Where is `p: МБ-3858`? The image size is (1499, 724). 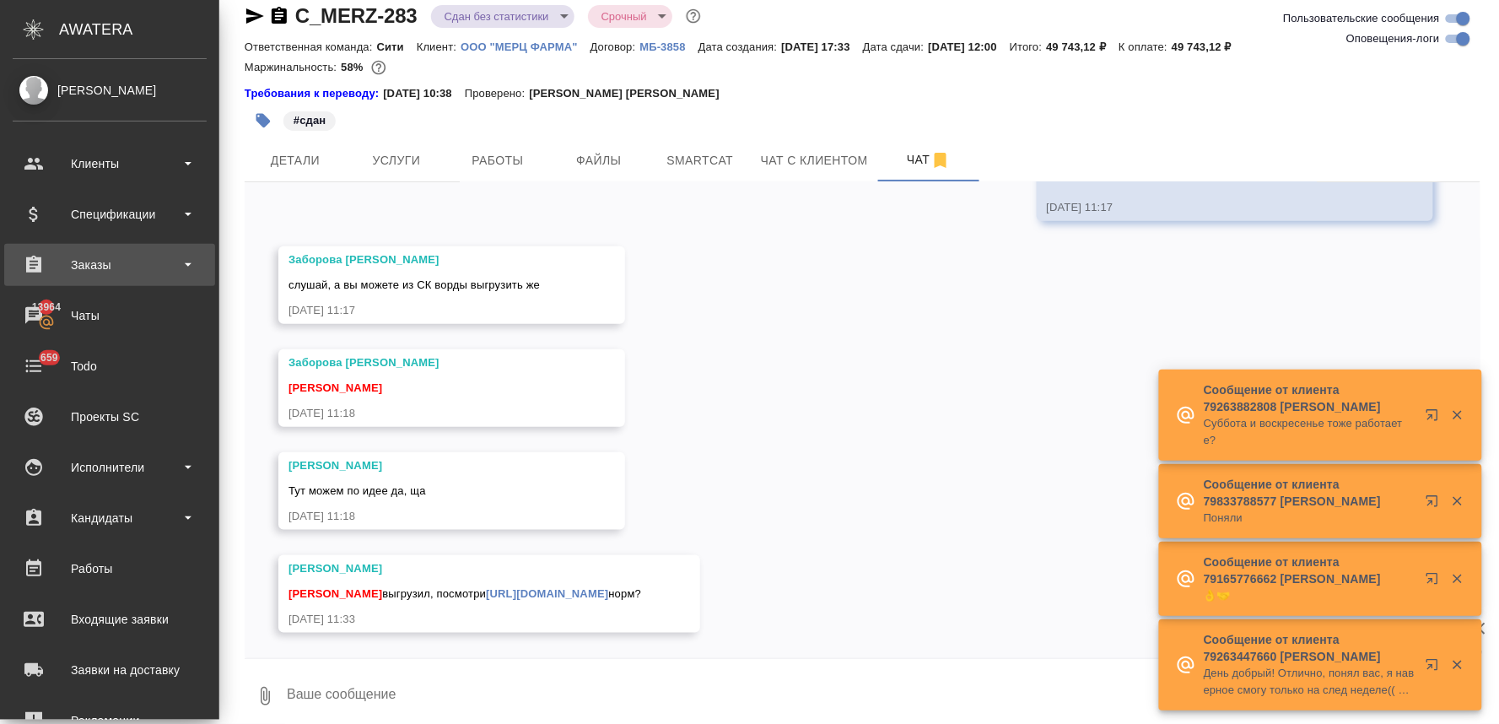 p: МБ-3858 is located at coordinates (669, 46).